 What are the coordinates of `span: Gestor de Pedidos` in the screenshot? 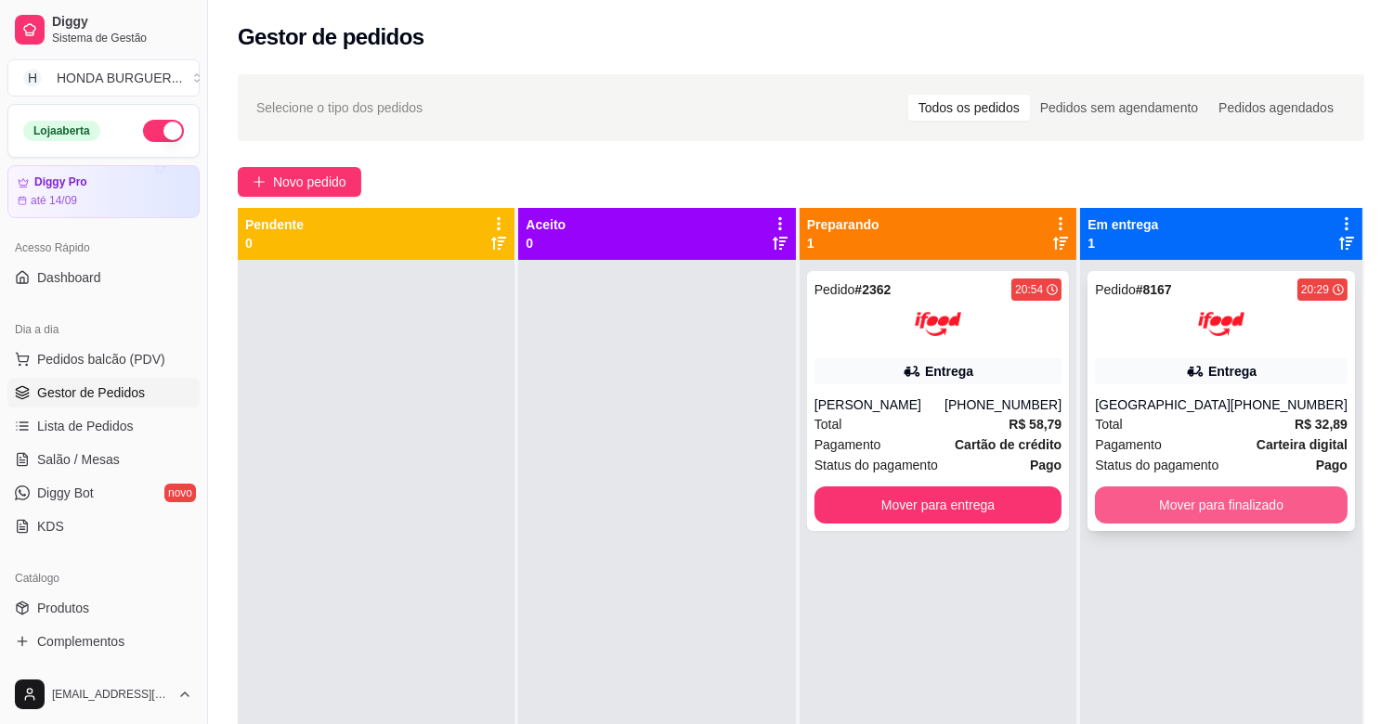 It's located at (91, 393).